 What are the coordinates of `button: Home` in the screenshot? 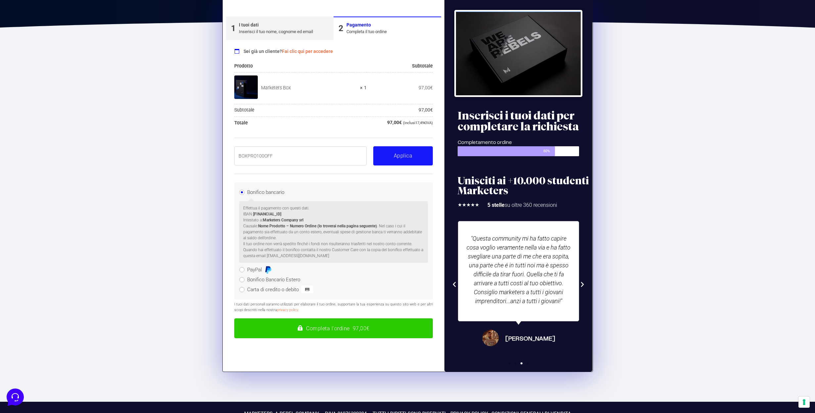 It's located at (25, 220).